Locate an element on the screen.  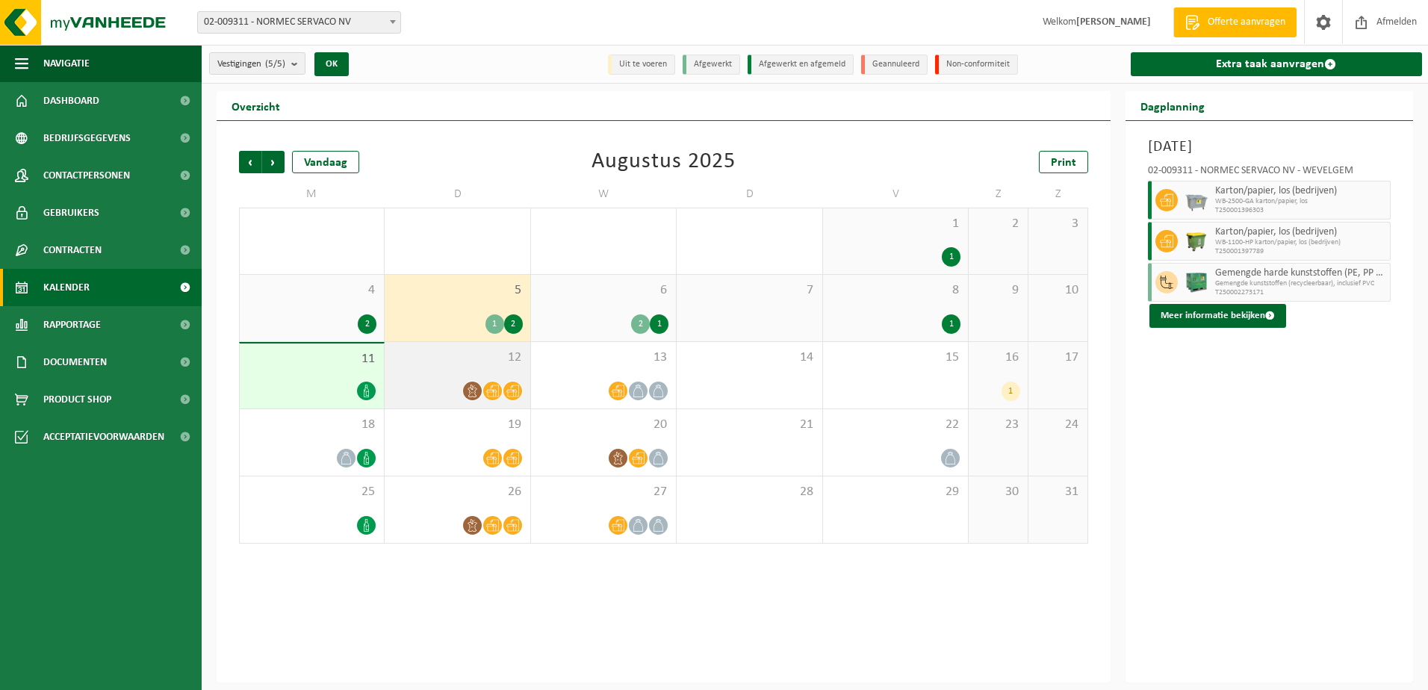
span: 21 is located at coordinates (749, 425).